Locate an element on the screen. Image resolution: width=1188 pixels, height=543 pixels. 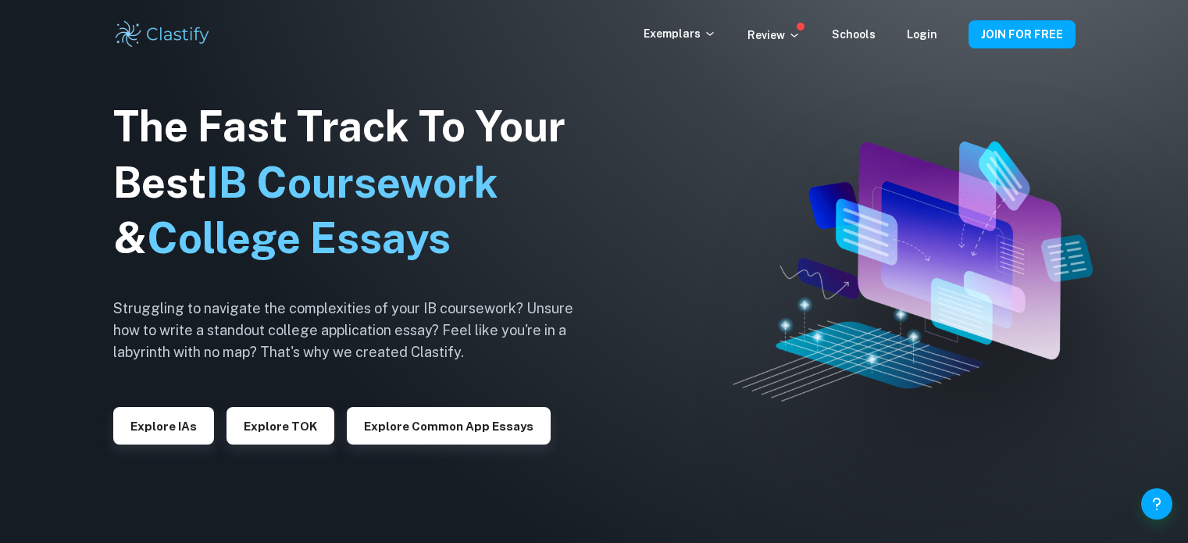
a: JOIN FOR FREE is located at coordinates (1022, 34).